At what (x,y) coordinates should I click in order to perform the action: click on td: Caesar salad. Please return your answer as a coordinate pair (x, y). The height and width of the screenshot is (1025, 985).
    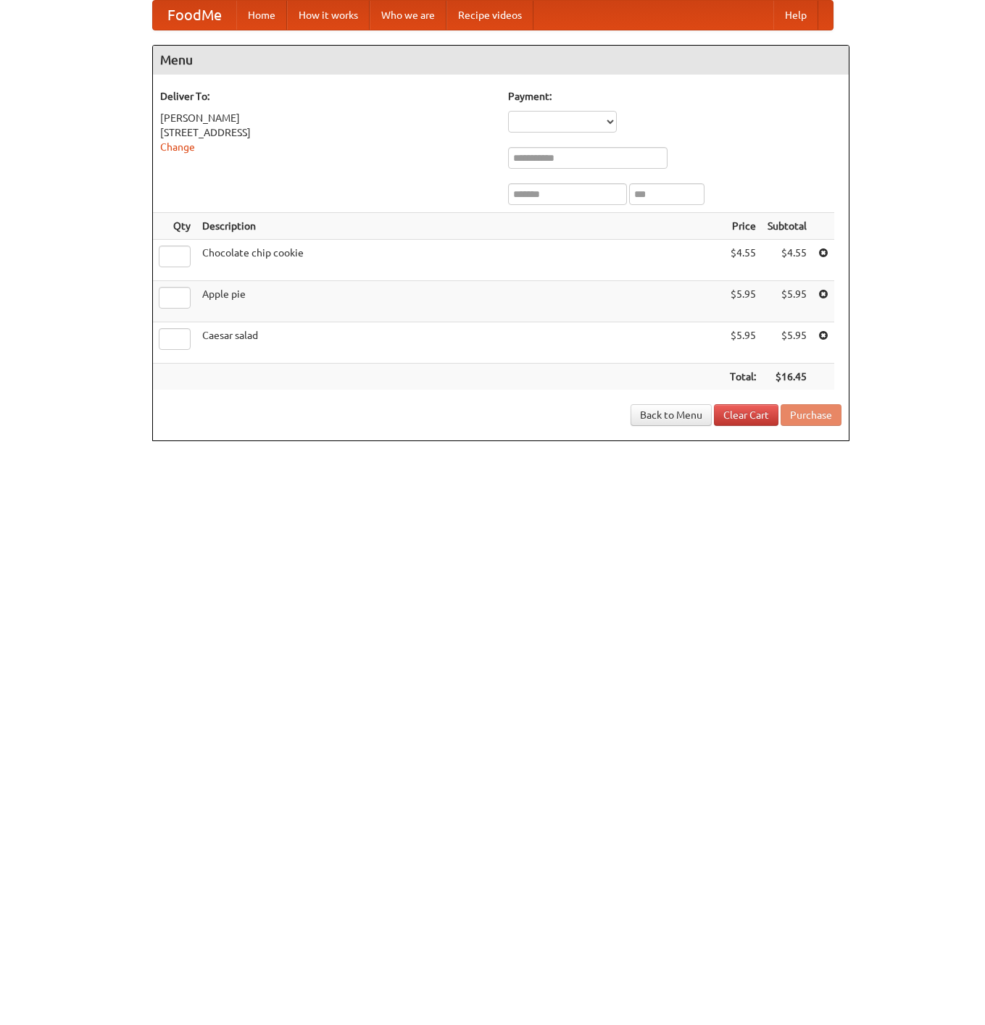
    Looking at the image, I should click on (460, 343).